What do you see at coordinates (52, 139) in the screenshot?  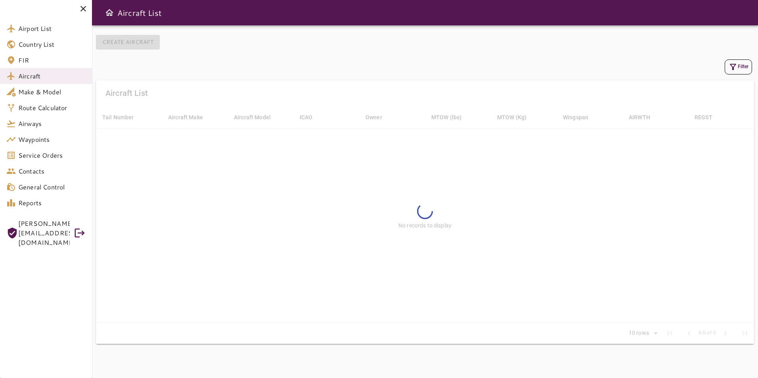 I see `span: Waypoints` at bounding box center [52, 139].